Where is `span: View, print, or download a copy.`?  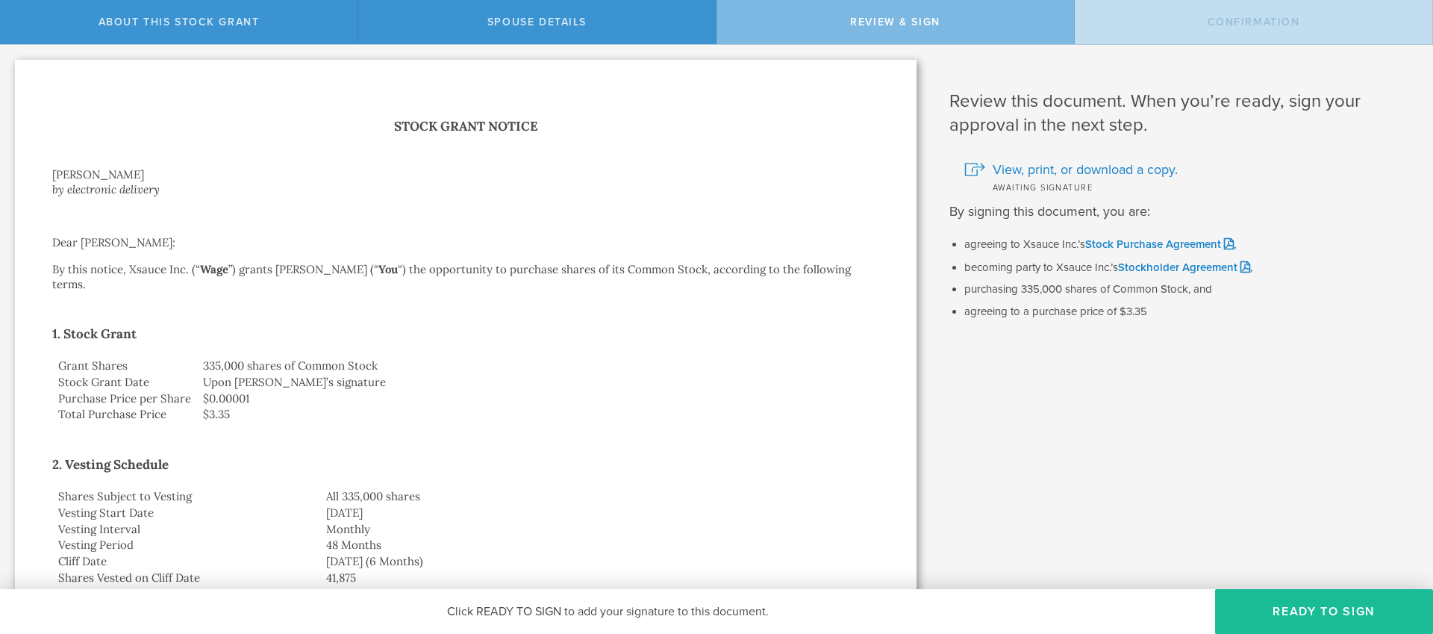
span: View, print, or download a copy. is located at coordinates (1085, 169).